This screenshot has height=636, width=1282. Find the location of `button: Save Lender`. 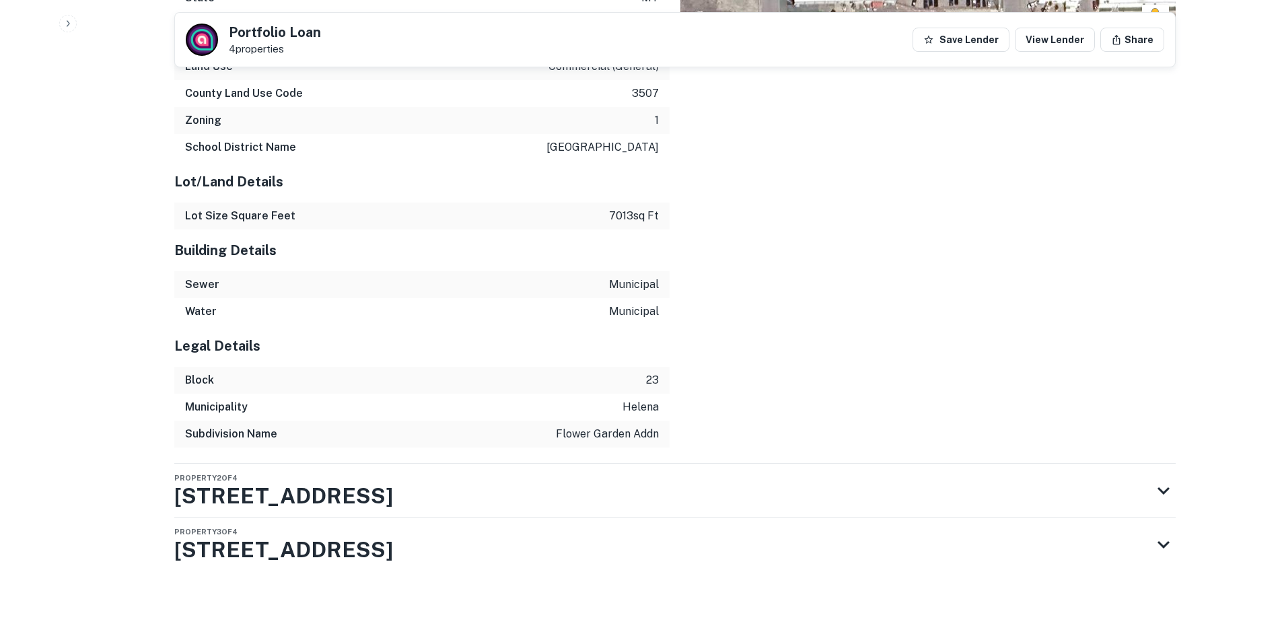

button: Save Lender is located at coordinates (961, 40).